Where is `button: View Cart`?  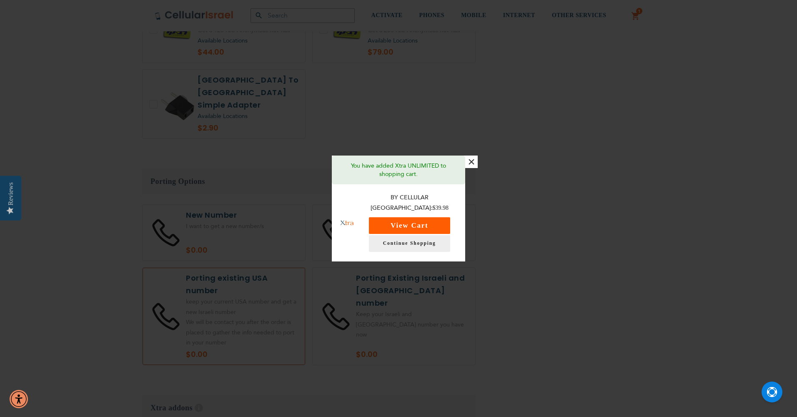
button: View Cart is located at coordinates (409, 225).